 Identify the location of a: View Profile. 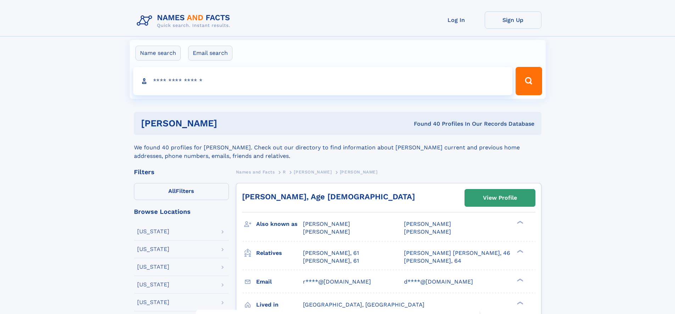
(500, 198).